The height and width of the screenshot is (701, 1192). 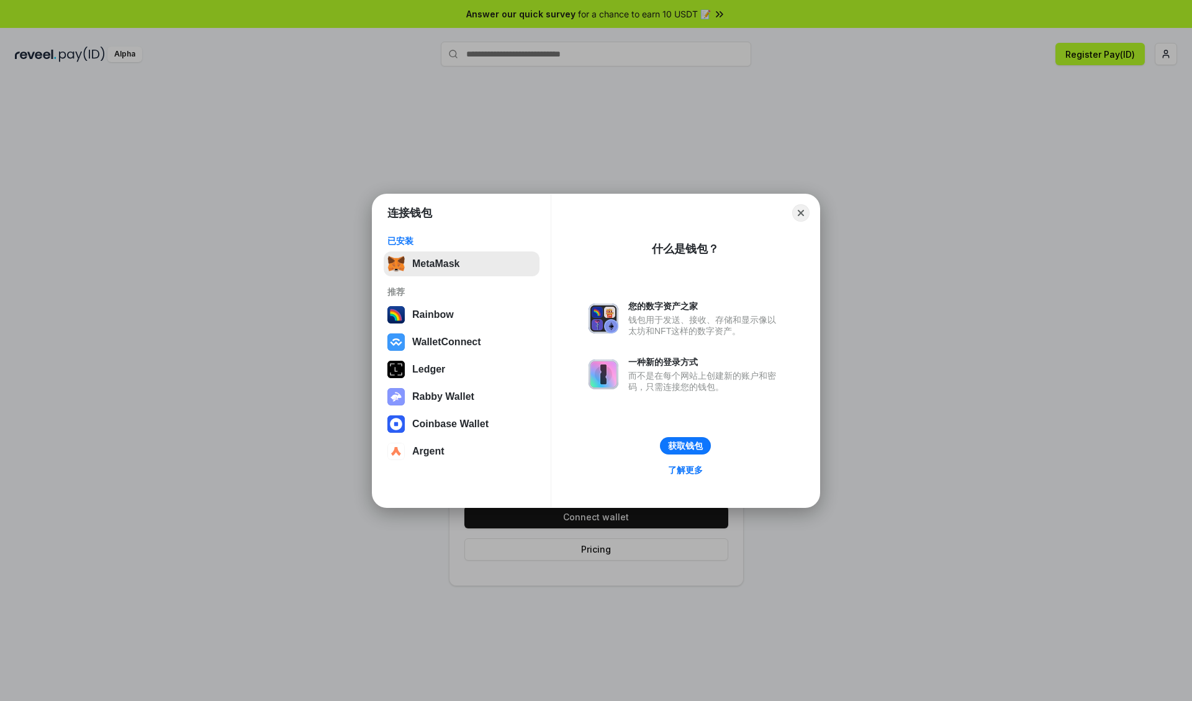 What do you see at coordinates (461, 369) in the screenshot?
I see `button: Ledger` at bounding box center [461, 369].